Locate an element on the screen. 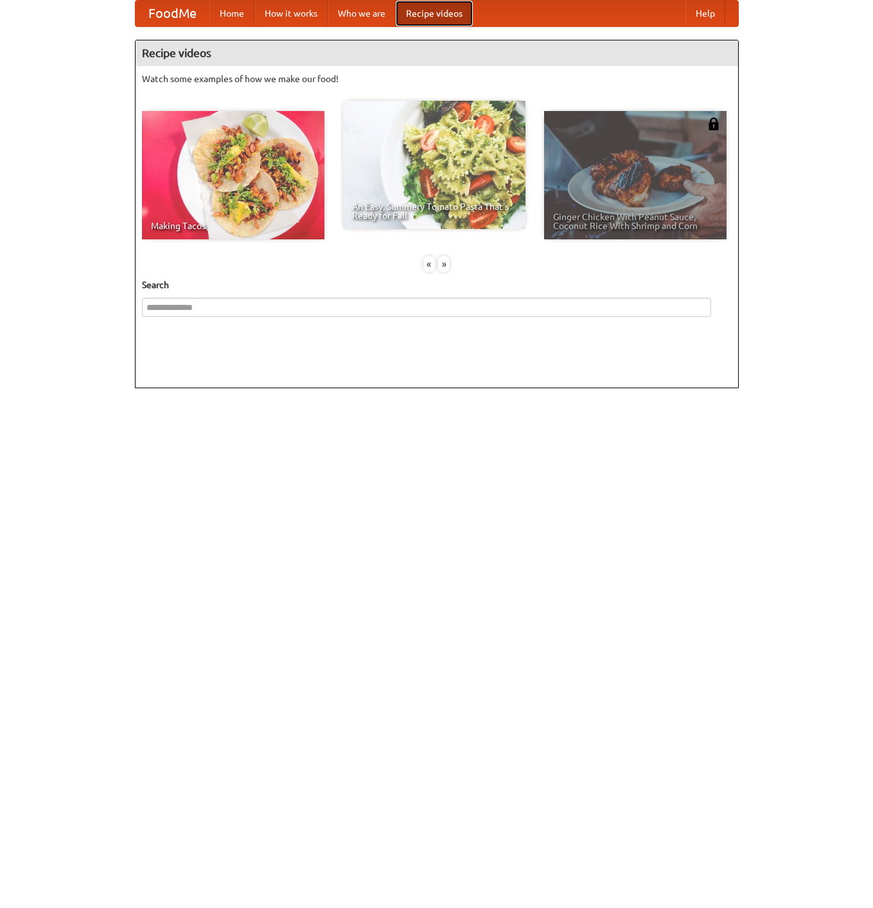 This screenshot has height=908, width=873. a: Who we are is located at coordinates (361, 13).